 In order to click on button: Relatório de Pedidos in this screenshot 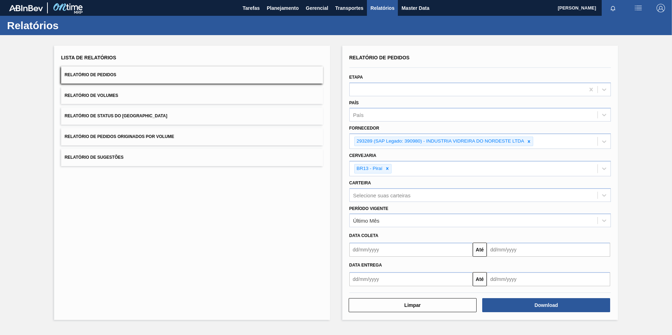, I will do `click(192, 75)`.